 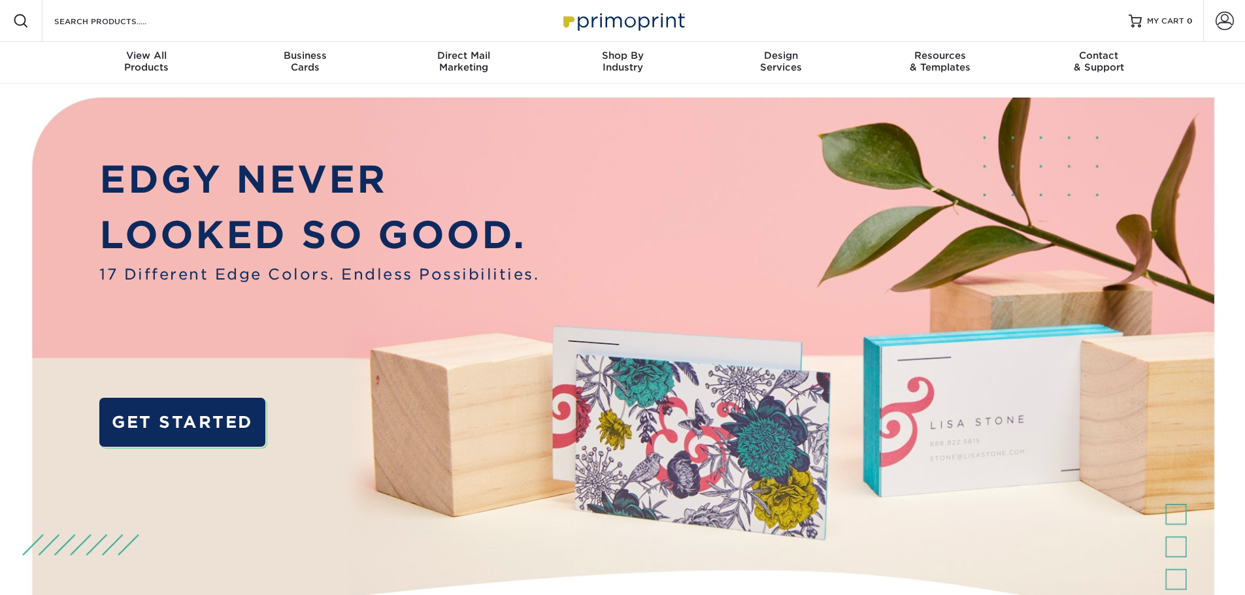 What do you see at coordinates (319, 180) in the screenshot?
I see `p: EDGY NEVER` at bounding box center [319, 180].